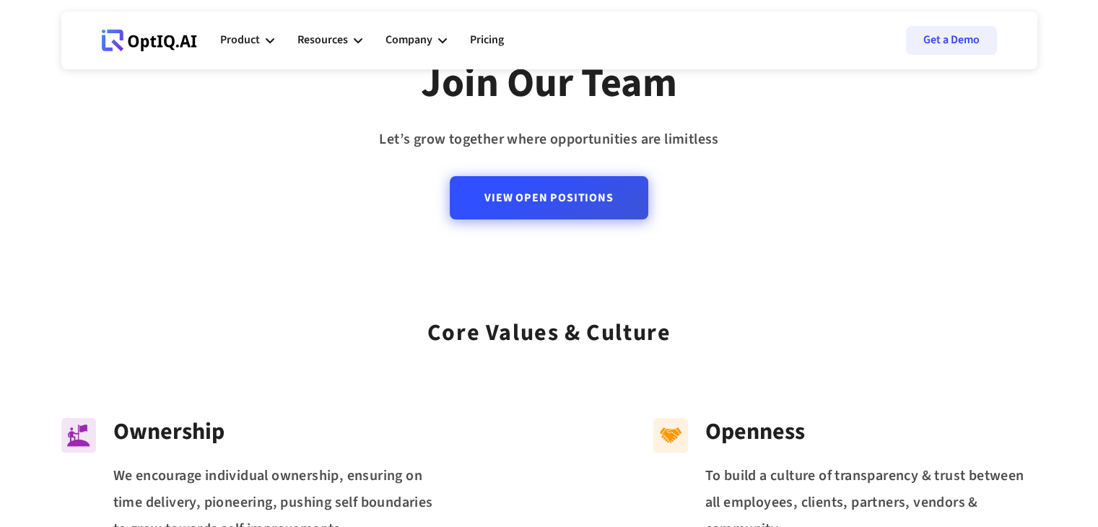 The image size is (1098, 527). Describe the element at coordinates (149, 40) in the screenshot. I see `a: Webflow Homepage` at that location.